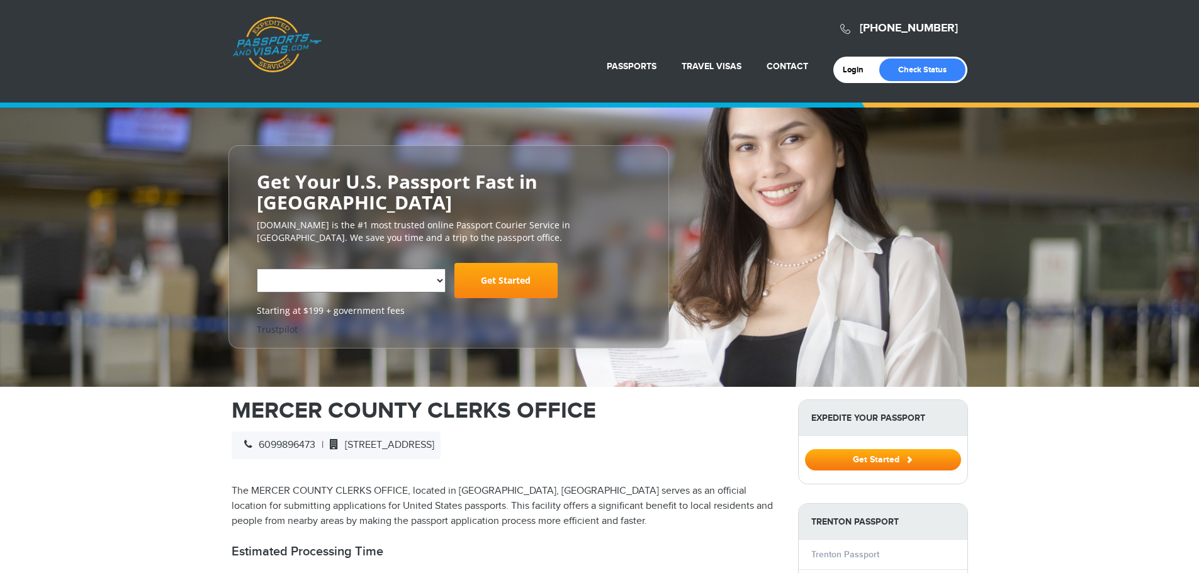  What do you see at coordinates (787, 66) in the screenshot?
I see `a: Contact` at bounding box center [787, 66].